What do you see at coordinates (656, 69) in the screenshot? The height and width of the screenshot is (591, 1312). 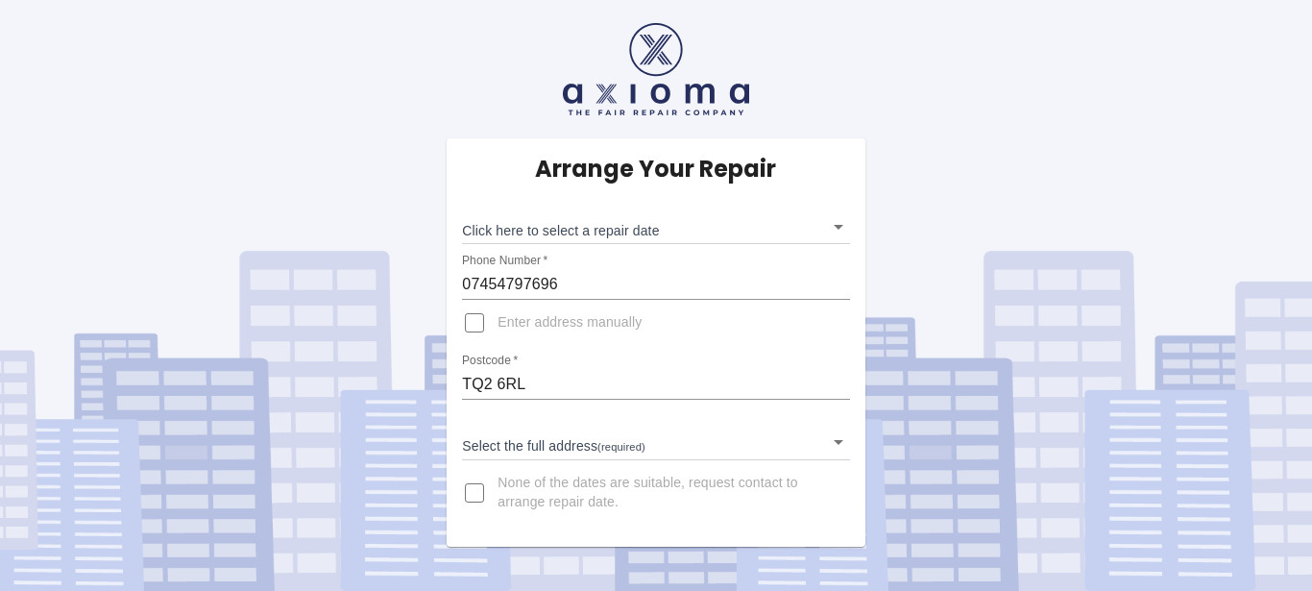 I see `img: axioma` at bounding box center [656, 69].